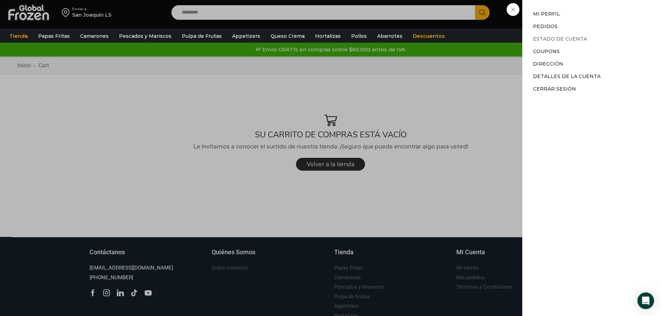 Image resolution: width=661 pixels, height=316 pixels. I want to click on a: Descuentos, so click(429, 36).